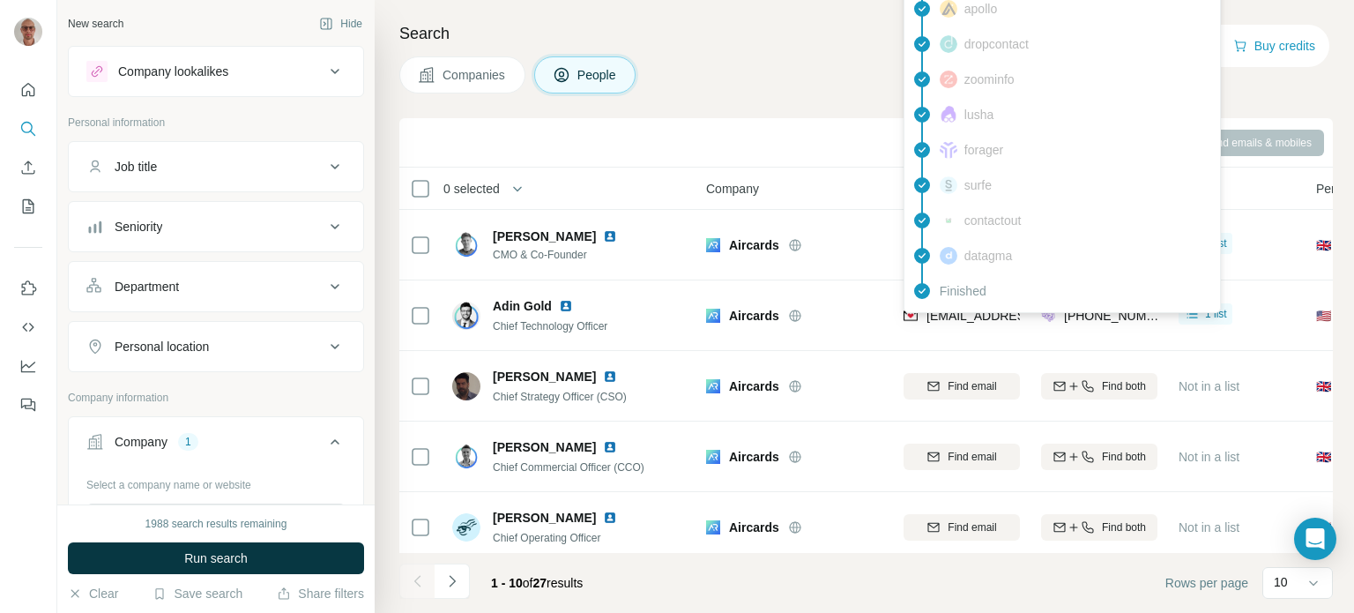 This screenshot has height=613, width=1354. Describe the element at coordinates (146, 286) in the screenshot. I see `div: Department` at that location.